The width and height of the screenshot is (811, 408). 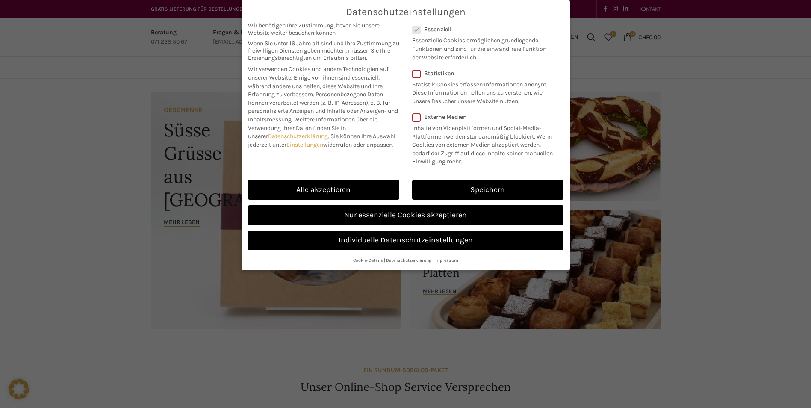 I want to click on a: Cookie-Details, so click(x=368, y=260).